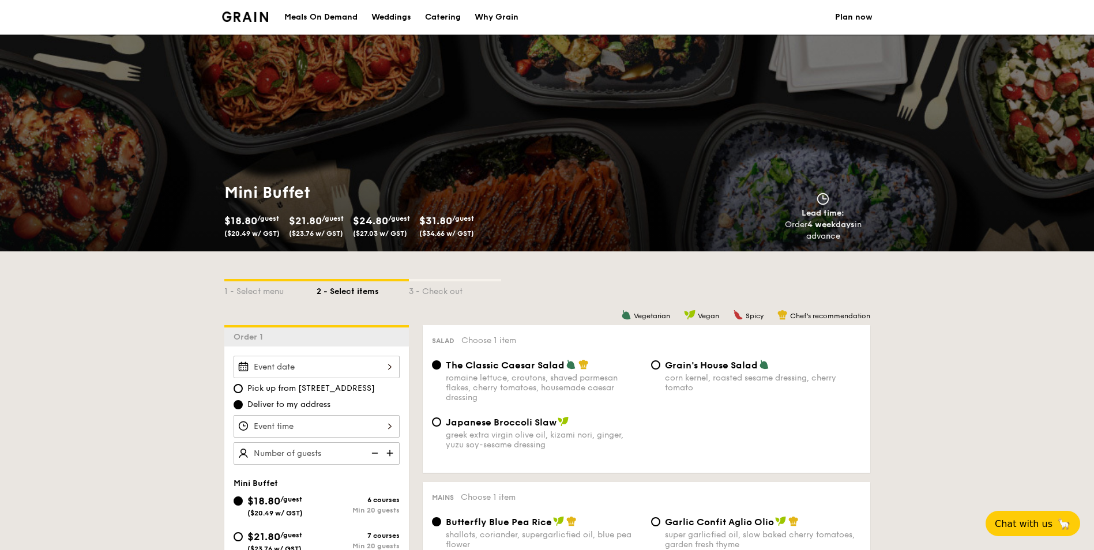 This screenshot has width=1094, height=550. Describe the element at coordinates (544, 388) in the screenshot. I see `div: romaine lettuce, croutons, shaved parmesan flakes, cherry tomatoes, housemade caesar dressing` at that location.